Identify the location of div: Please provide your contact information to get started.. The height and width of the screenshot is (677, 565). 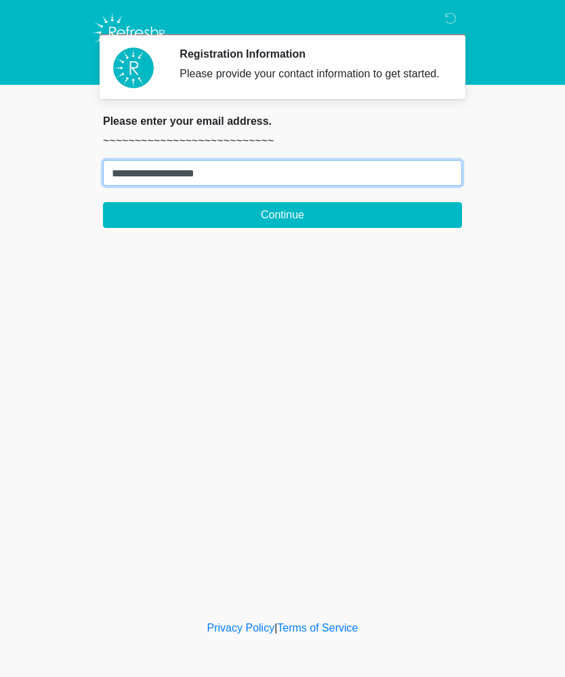
(310, 74).